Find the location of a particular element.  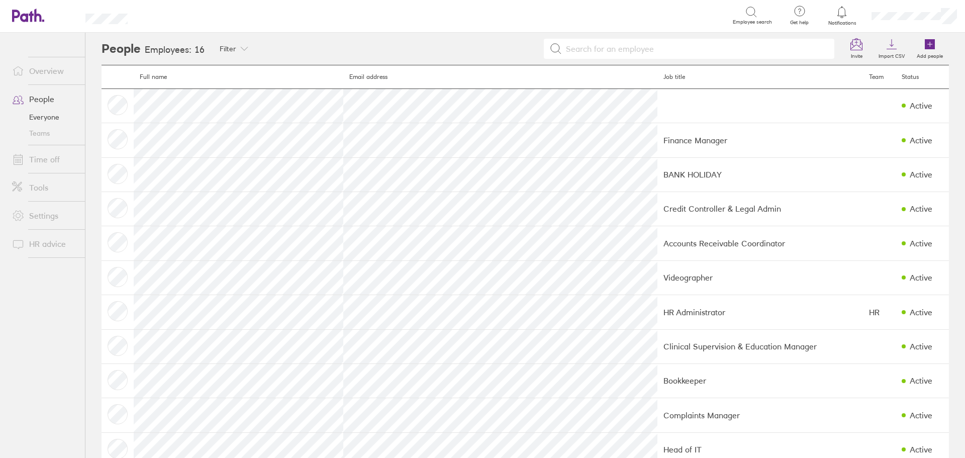

a: Notifications is located at coordinates (842, 16).